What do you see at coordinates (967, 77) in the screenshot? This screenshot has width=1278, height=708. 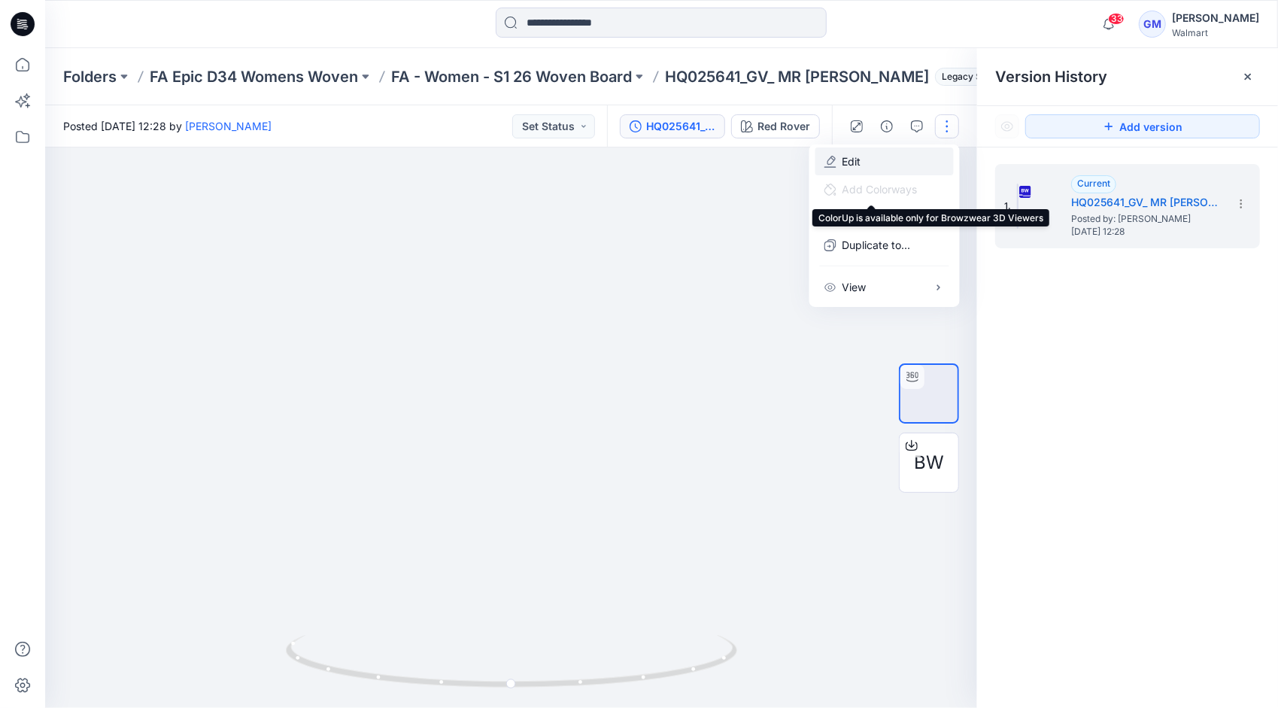 I see `button: Legacy Style` at bounding box center [967, 77].